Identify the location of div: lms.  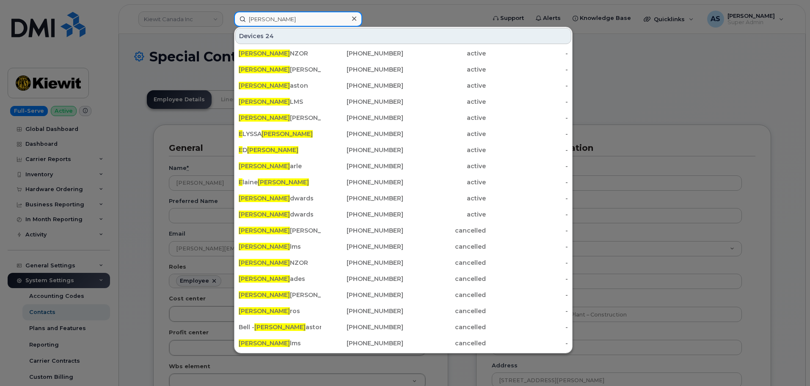
(280, 246).